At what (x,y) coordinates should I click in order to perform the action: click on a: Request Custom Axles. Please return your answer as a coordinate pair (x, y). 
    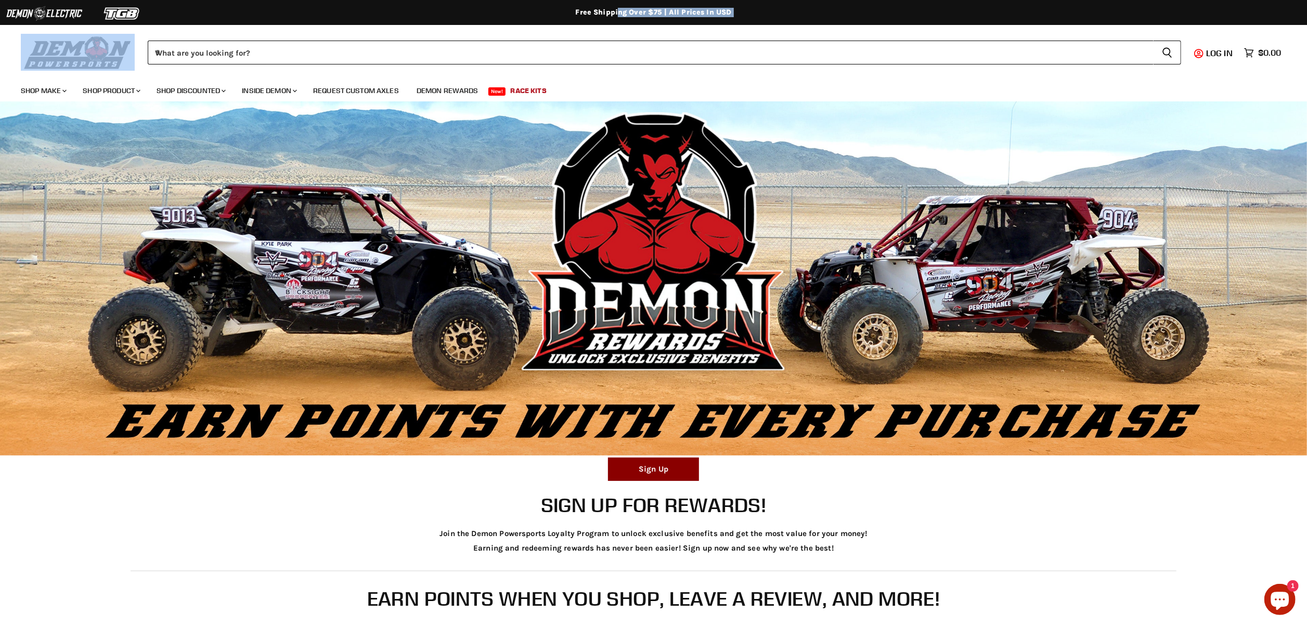
    Looking at the image, I should click on (356, 91).